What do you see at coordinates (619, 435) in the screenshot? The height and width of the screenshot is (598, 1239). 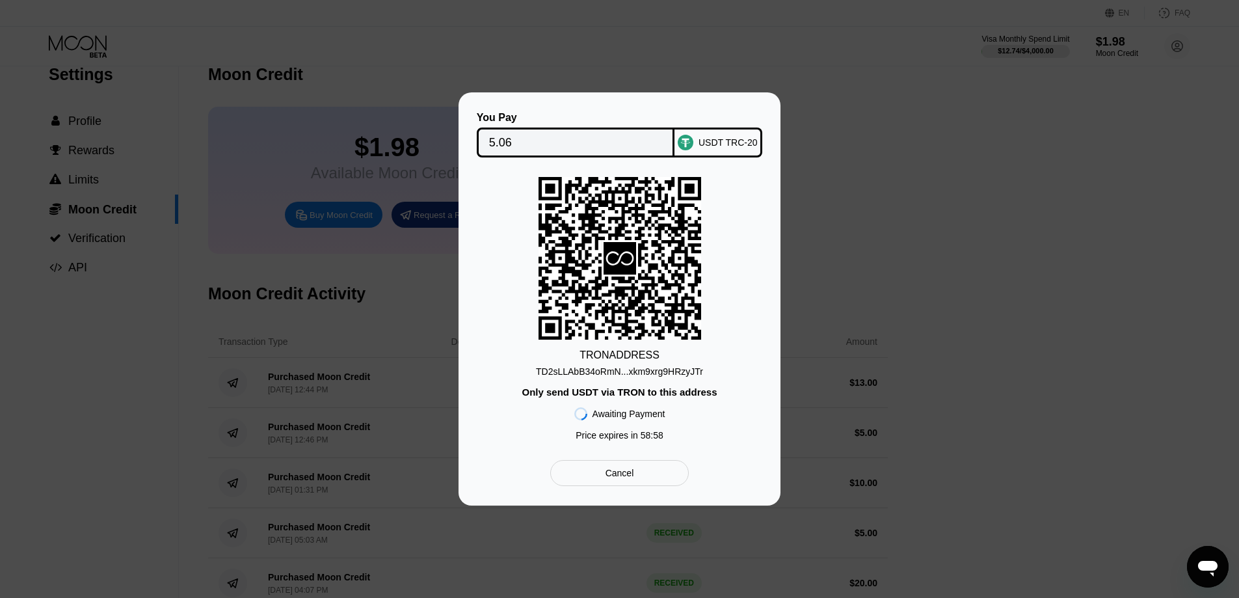 I see `div: Price expires in` at bounding box center [619, 435].